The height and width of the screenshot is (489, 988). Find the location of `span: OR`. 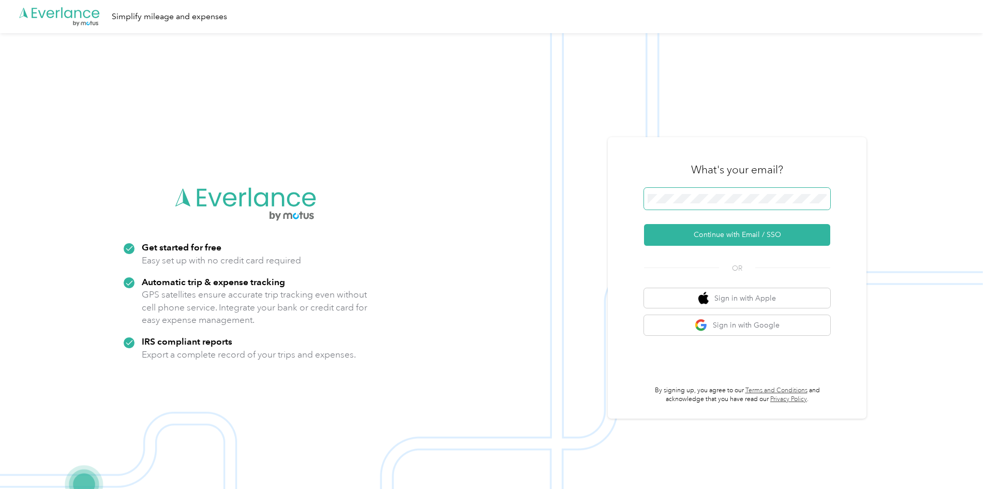

span: OR is located at coordinates (737, 268).